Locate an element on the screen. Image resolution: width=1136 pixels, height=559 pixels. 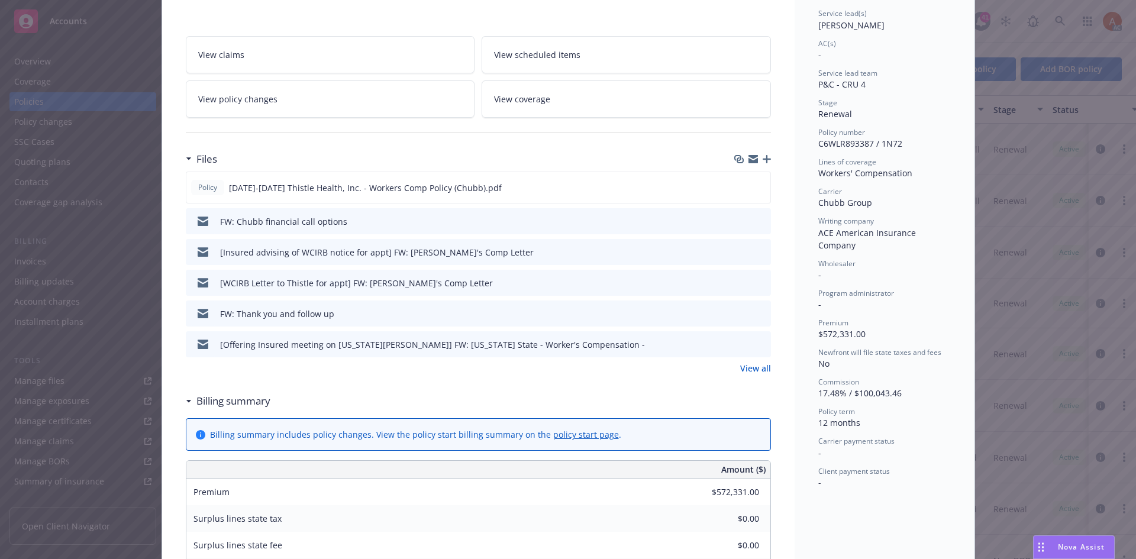
span: Carrier payment status is located at coordinates (856, 441).